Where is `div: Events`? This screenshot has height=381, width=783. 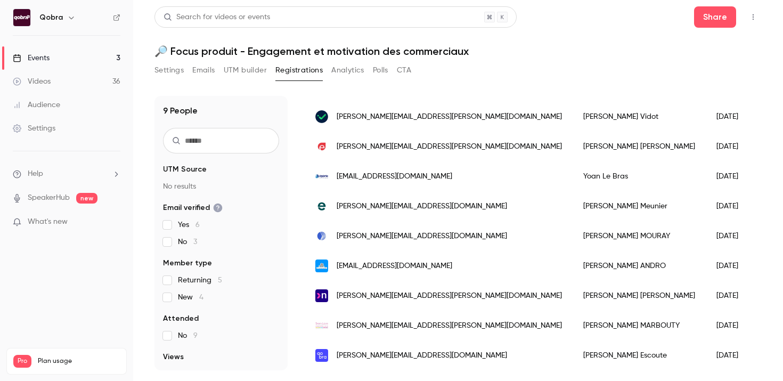 div: Events is located at coordinates (31, 58).